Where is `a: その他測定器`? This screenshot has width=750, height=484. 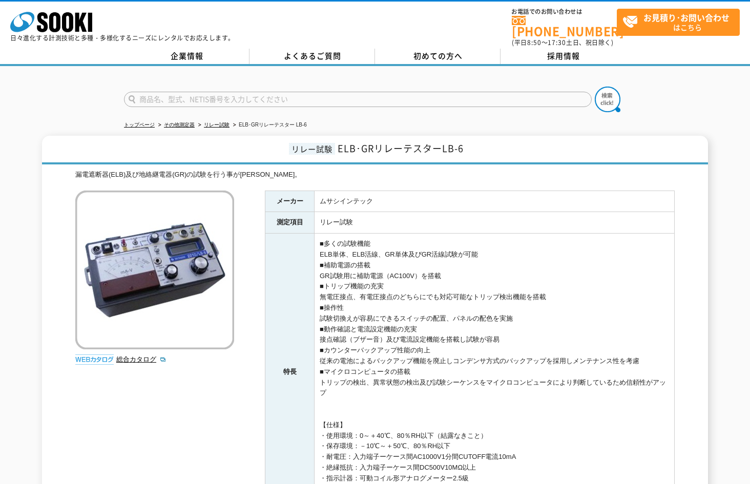
a: その他測定器 is located at coordinates (179, 124).